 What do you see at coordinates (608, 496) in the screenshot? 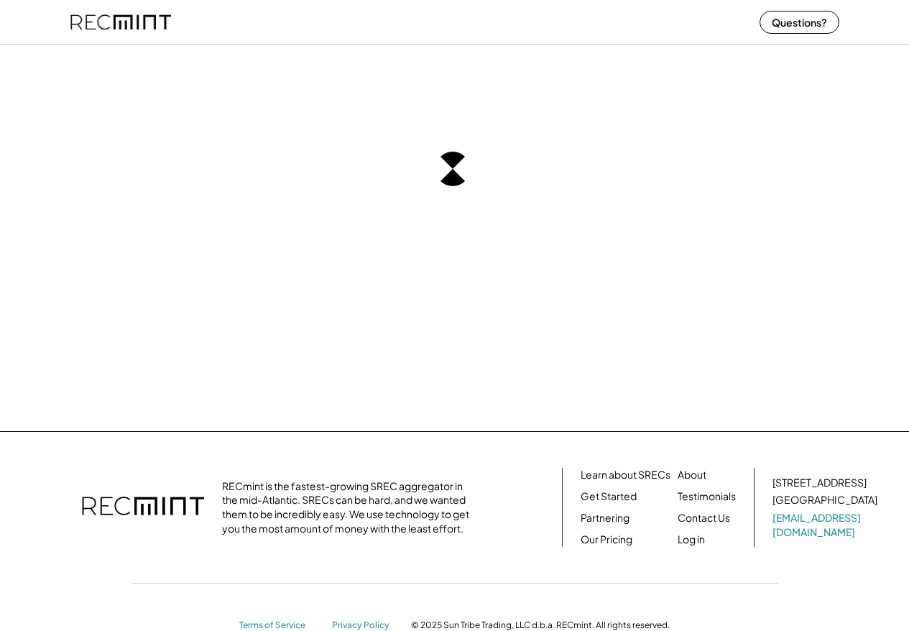
I see `a: Get Started` at bounding box center [608, 496].